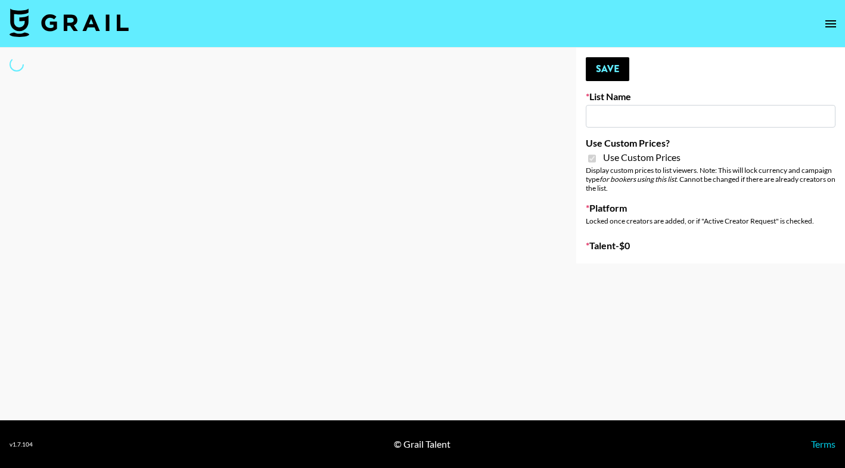 Image resolution: width=845 pixels, height=468 pixels. I want to click on div: v 1.7.104, so click(21, 444).